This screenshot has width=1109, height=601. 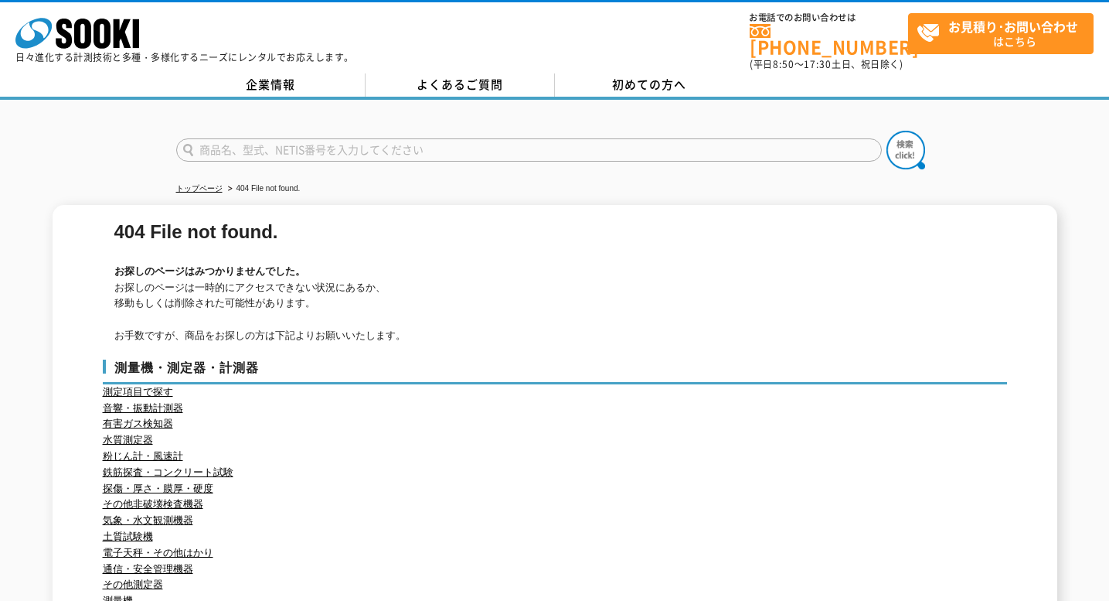 What do you see at coordinates (818, 64) in the screenshot?
I see `span: 17:30` at bounding box center [818, 64].